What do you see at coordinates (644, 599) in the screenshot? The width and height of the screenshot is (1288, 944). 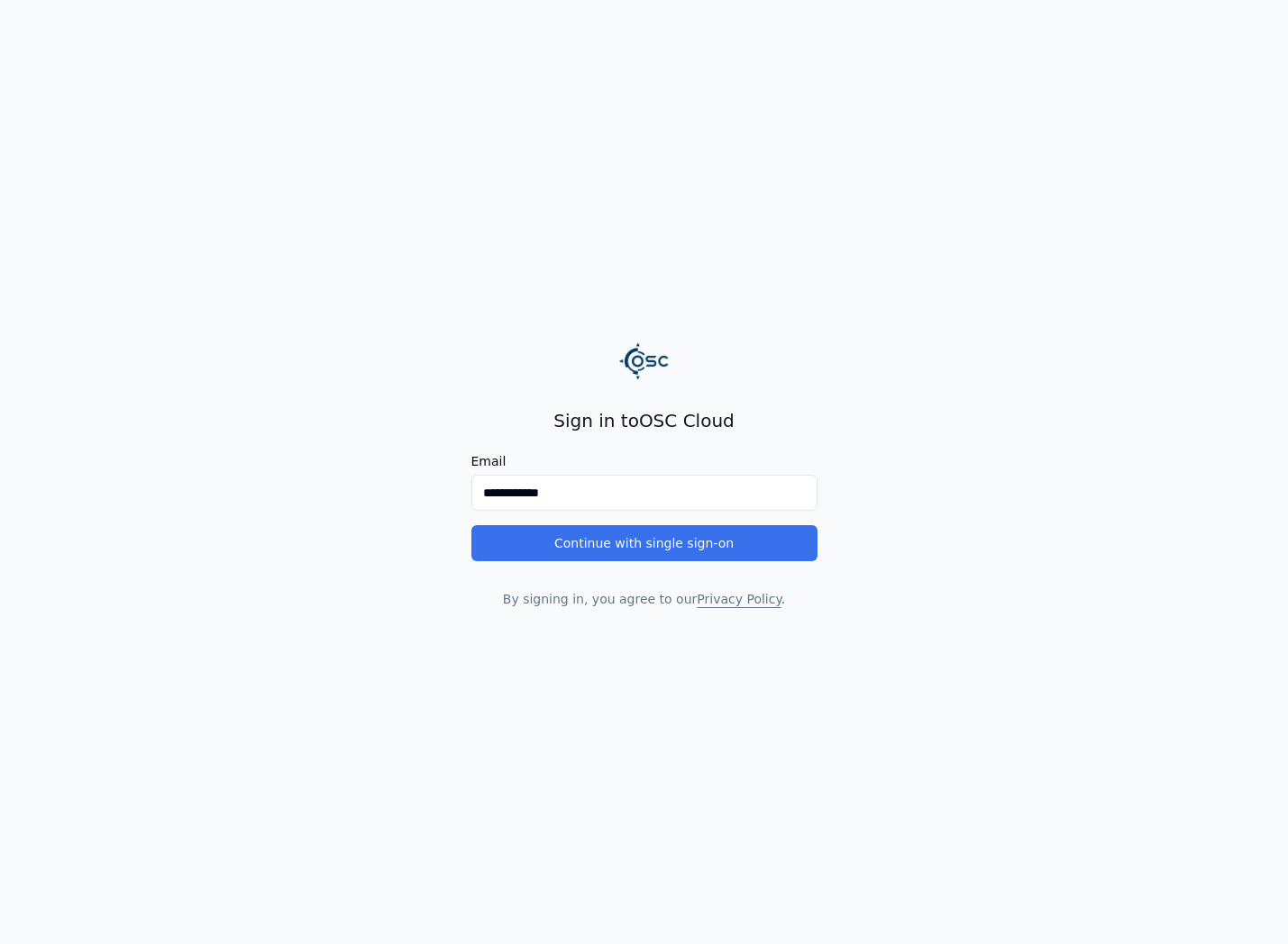 I see `p: By signing in, you agree to our .` at bounding box center [644, 599].